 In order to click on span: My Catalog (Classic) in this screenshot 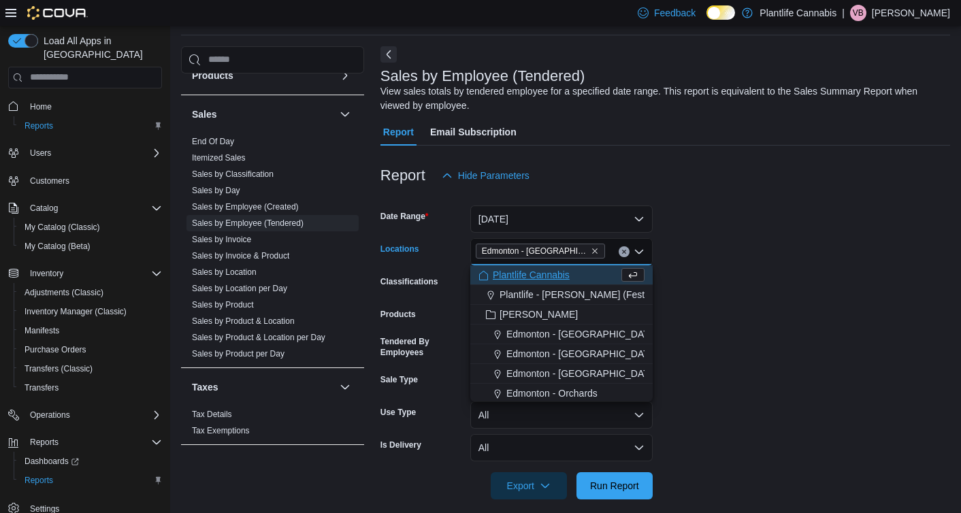, I will do `click(91, 227)`.